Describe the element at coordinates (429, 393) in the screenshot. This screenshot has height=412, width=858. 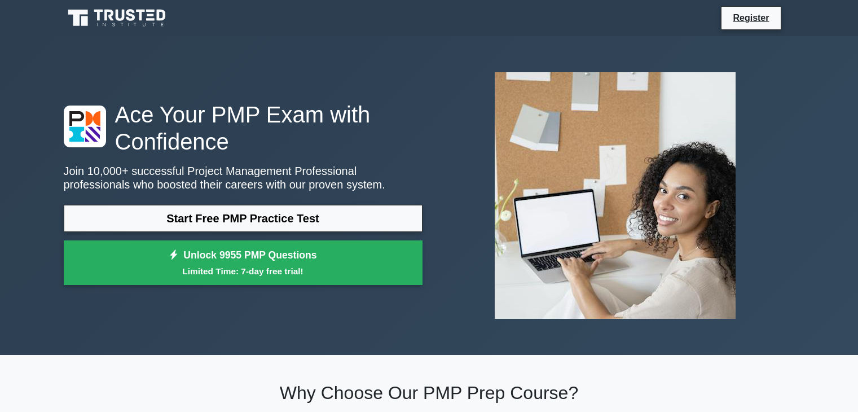
I see `h2: Why Choose Our PMP Prep Course?` at that location.